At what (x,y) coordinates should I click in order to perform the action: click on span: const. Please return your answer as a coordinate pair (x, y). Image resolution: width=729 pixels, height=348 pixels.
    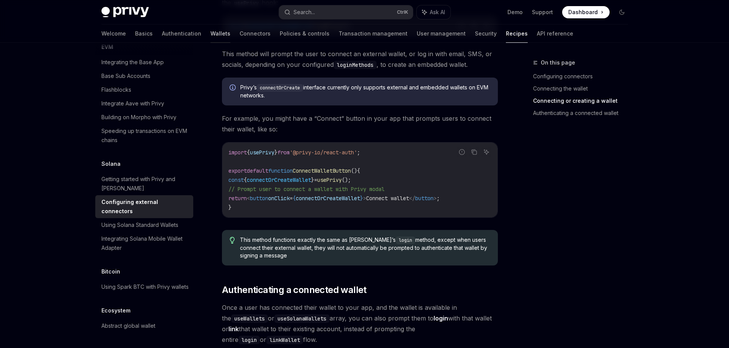
    Looking at the image, I should click on (236, 180).